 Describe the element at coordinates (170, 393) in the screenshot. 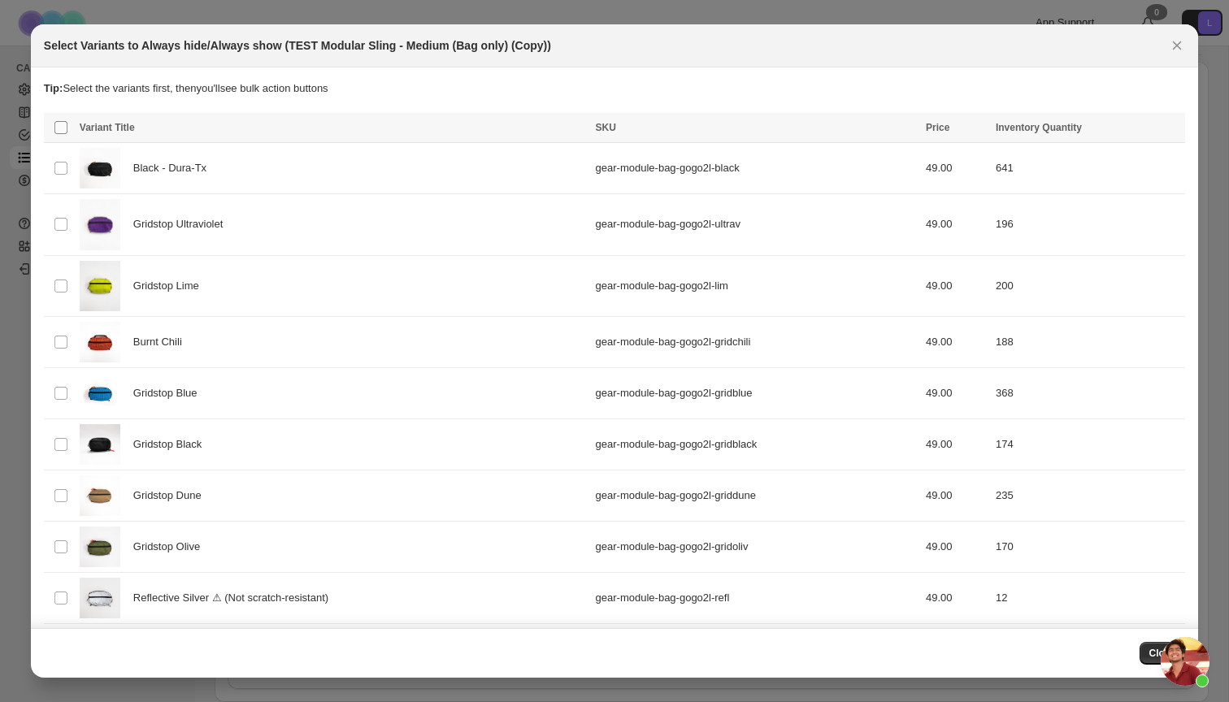

I see `span: Gridstop Blue` at that location.